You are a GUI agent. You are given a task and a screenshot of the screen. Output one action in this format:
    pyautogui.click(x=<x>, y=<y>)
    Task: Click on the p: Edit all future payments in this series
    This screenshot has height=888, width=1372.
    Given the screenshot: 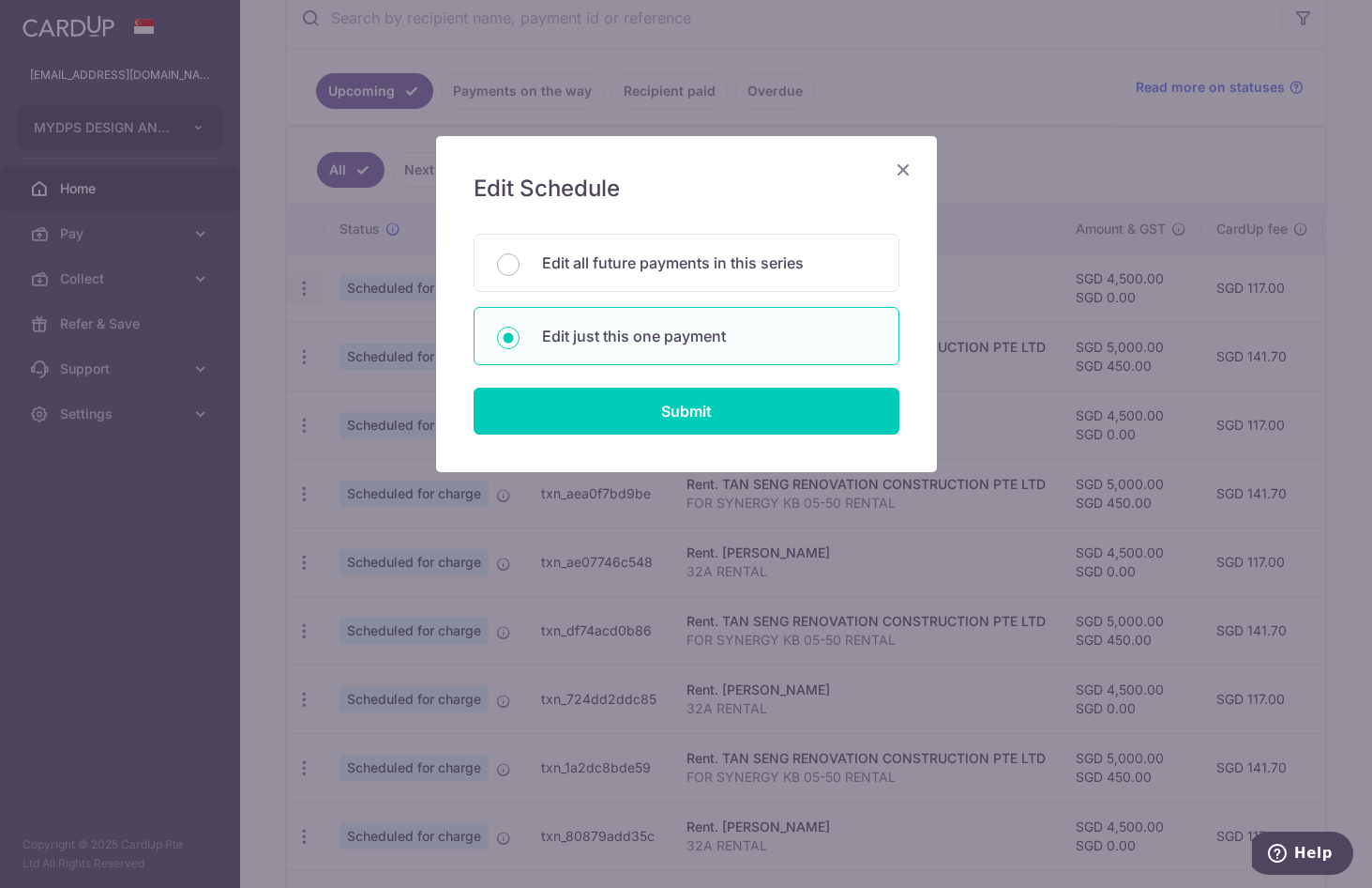 What is the action you would take?
    pyautogui.click(x=709, y=262)
    